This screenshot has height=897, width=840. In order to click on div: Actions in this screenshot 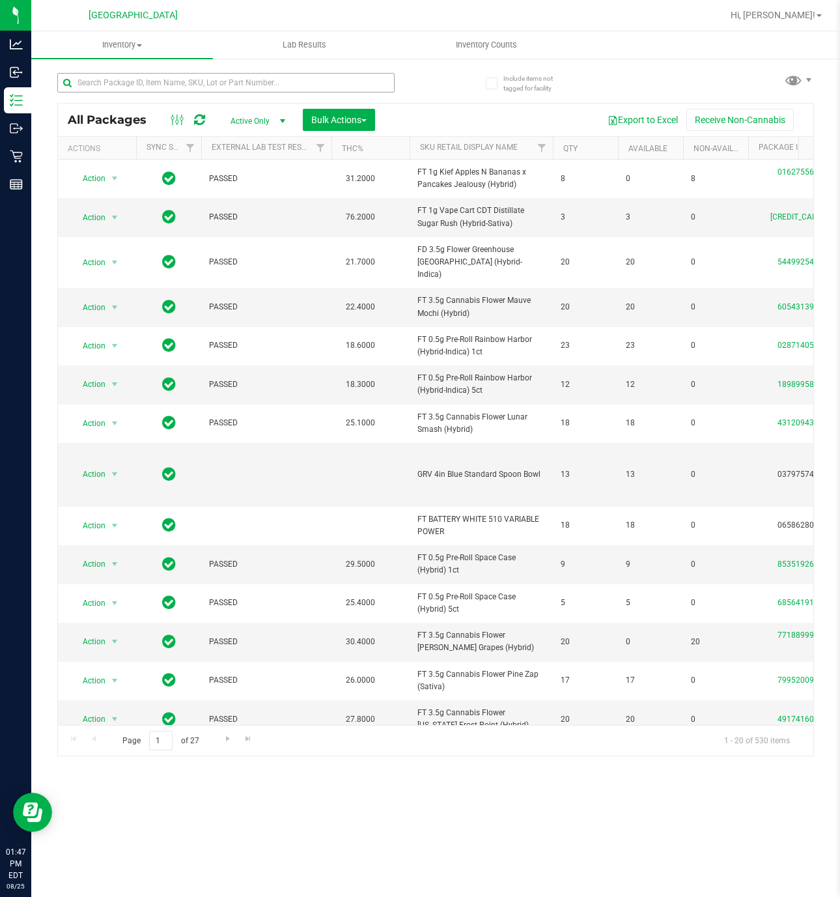, I will do `click(99, 148)`.